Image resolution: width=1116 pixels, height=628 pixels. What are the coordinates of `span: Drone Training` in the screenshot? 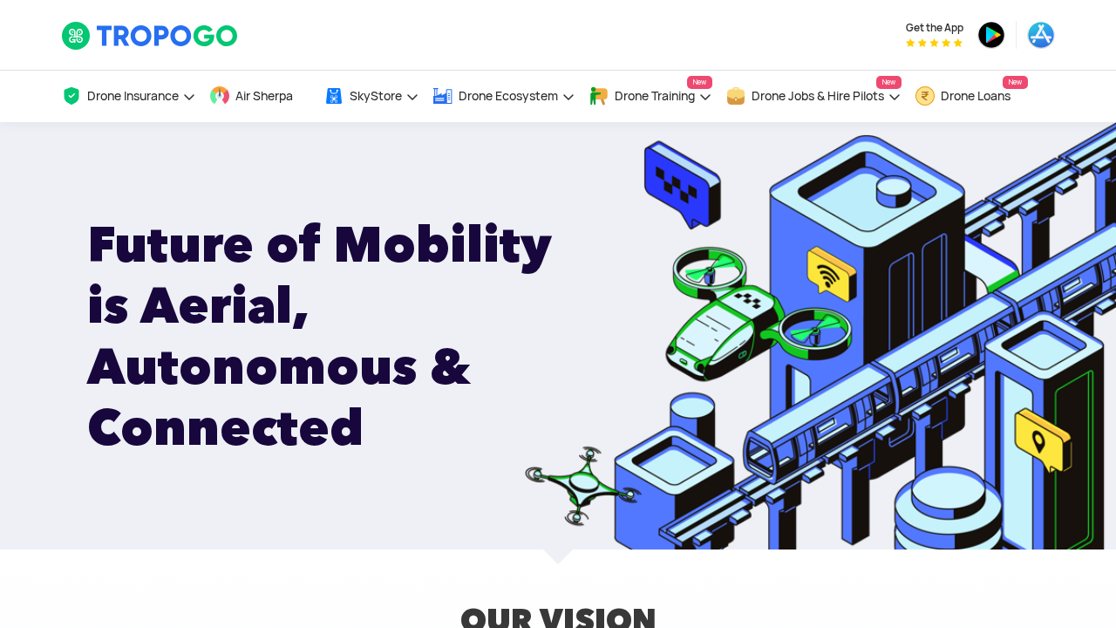 It's located at (655, 96).